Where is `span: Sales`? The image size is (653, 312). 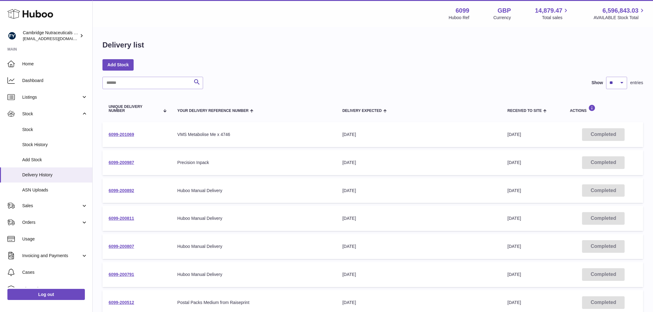
span: Sales is located at coordinates (52, 206).